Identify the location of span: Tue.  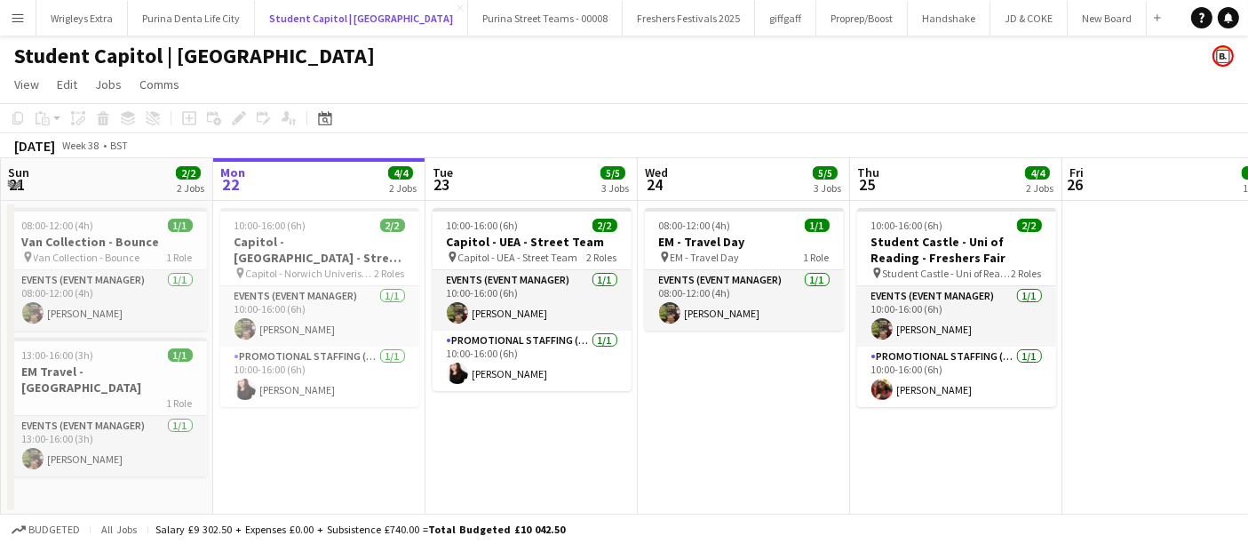
(442, 172).